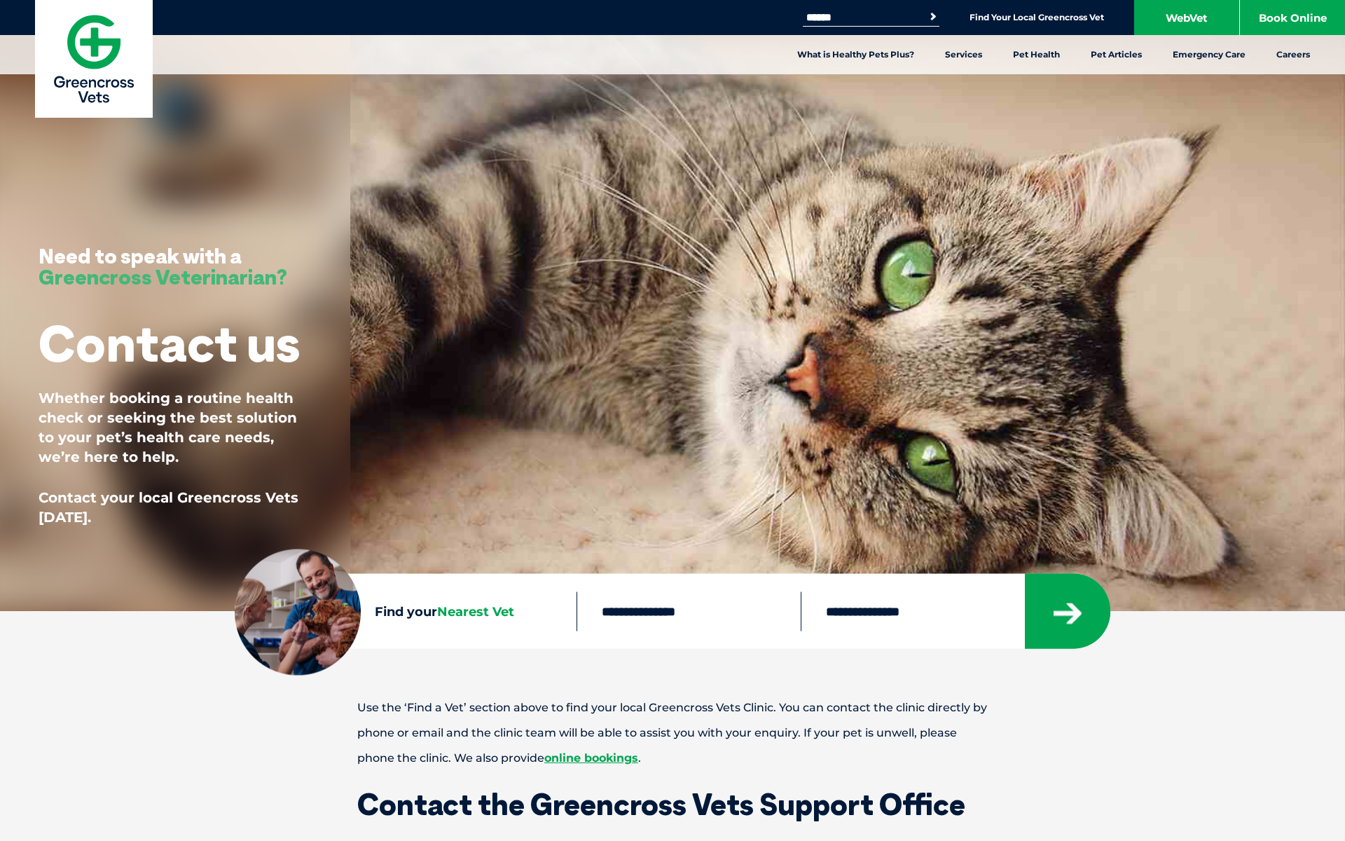 The width and height of the screenshot is (1345, 841). Describe the element at coordinates (476, 611) in the screenshot. I see `h4: Find your` at that location.